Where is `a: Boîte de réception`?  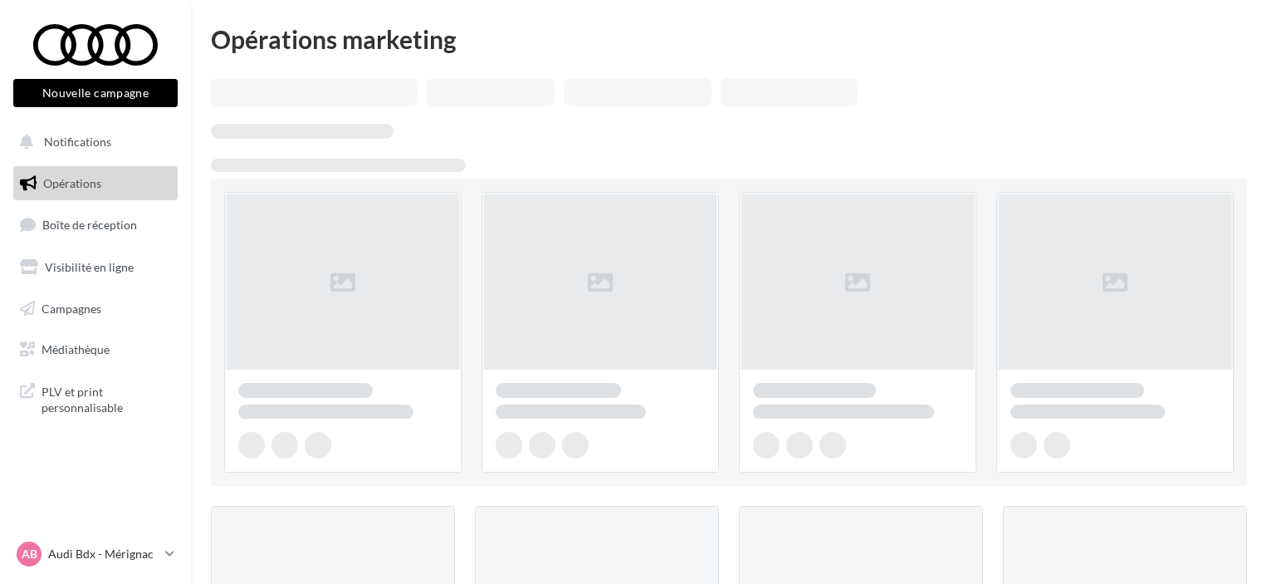 a: Boîte de réception is located at coordinates (95, 224).